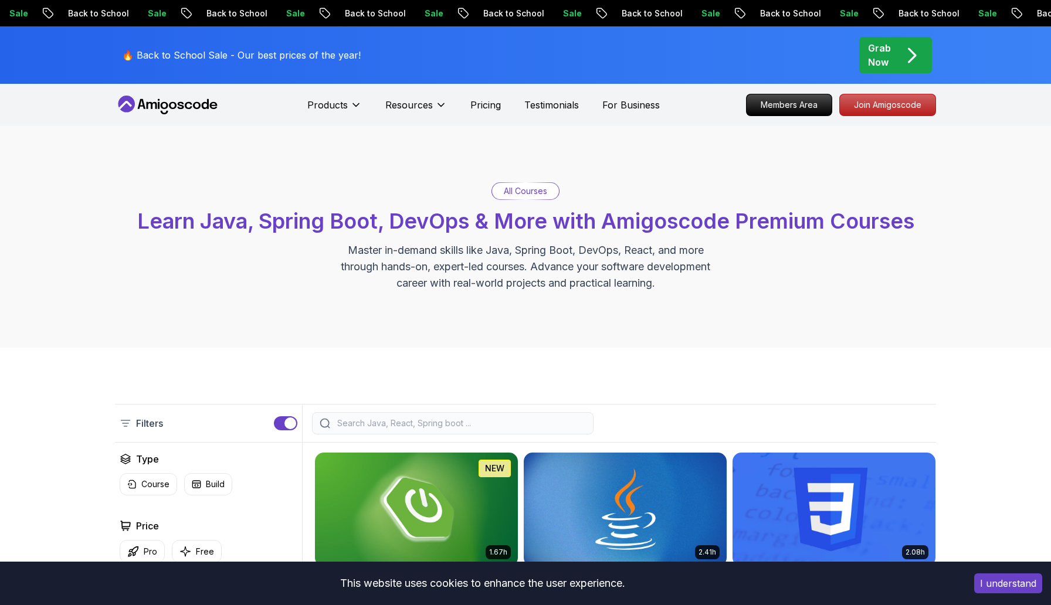 Image resolution: width=1051 pixels, height=605 pixels. Describe the element at coordinates (416, 110) in the screenshot. I see `button: Resources` at that location.